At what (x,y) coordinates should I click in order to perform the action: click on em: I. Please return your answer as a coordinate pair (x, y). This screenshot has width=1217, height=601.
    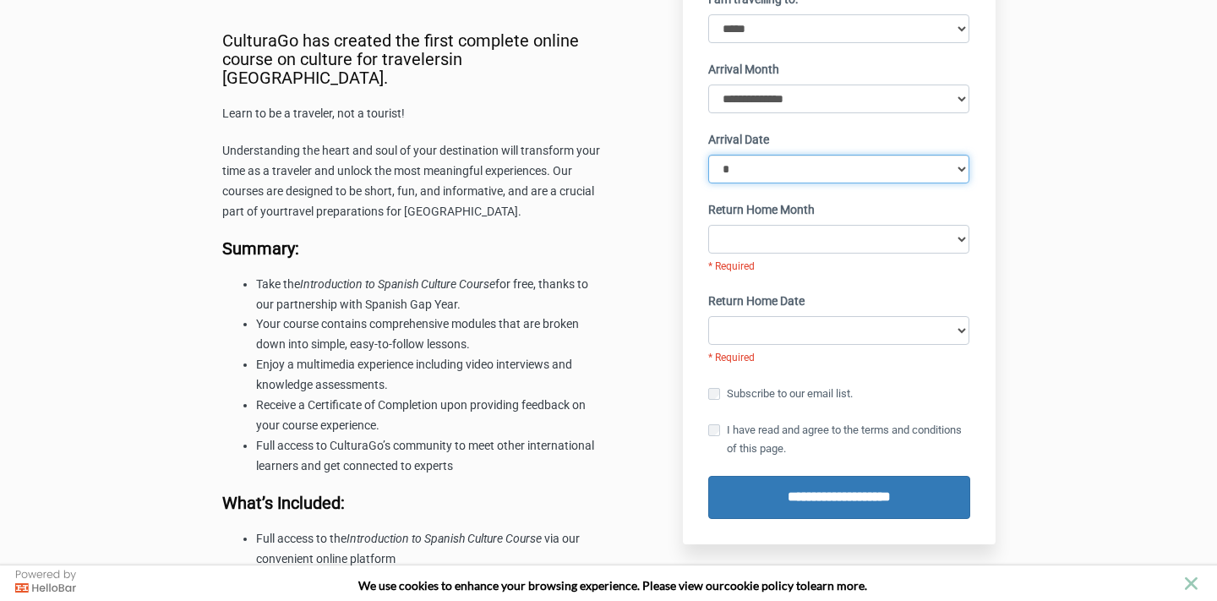
    Looking at the image, I should click on (348, 538).